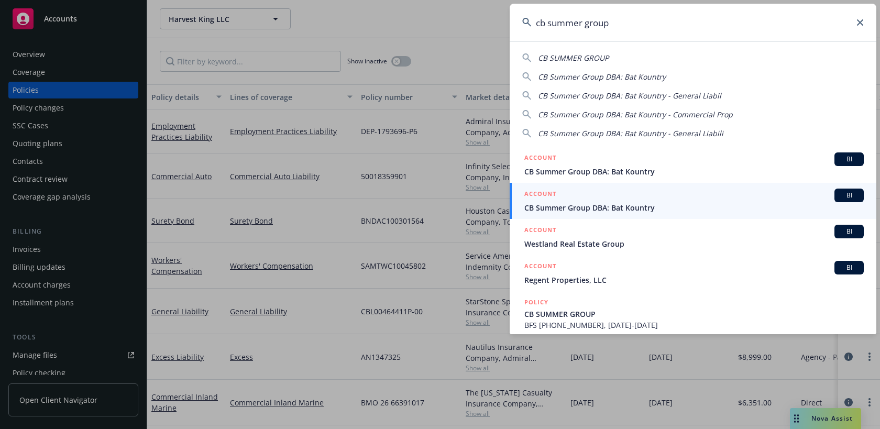 The image size is (880, 429). I want to click on a: ACCOUNTBIWestland Real Estate Group, so click(693, 237).